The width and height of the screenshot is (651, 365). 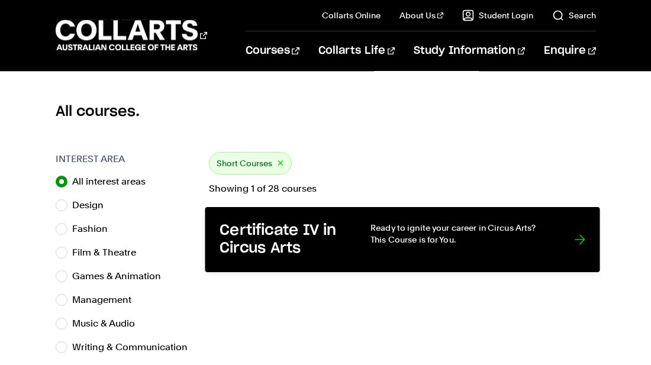 I want to click on a: Search, so click(x=574, y=15).